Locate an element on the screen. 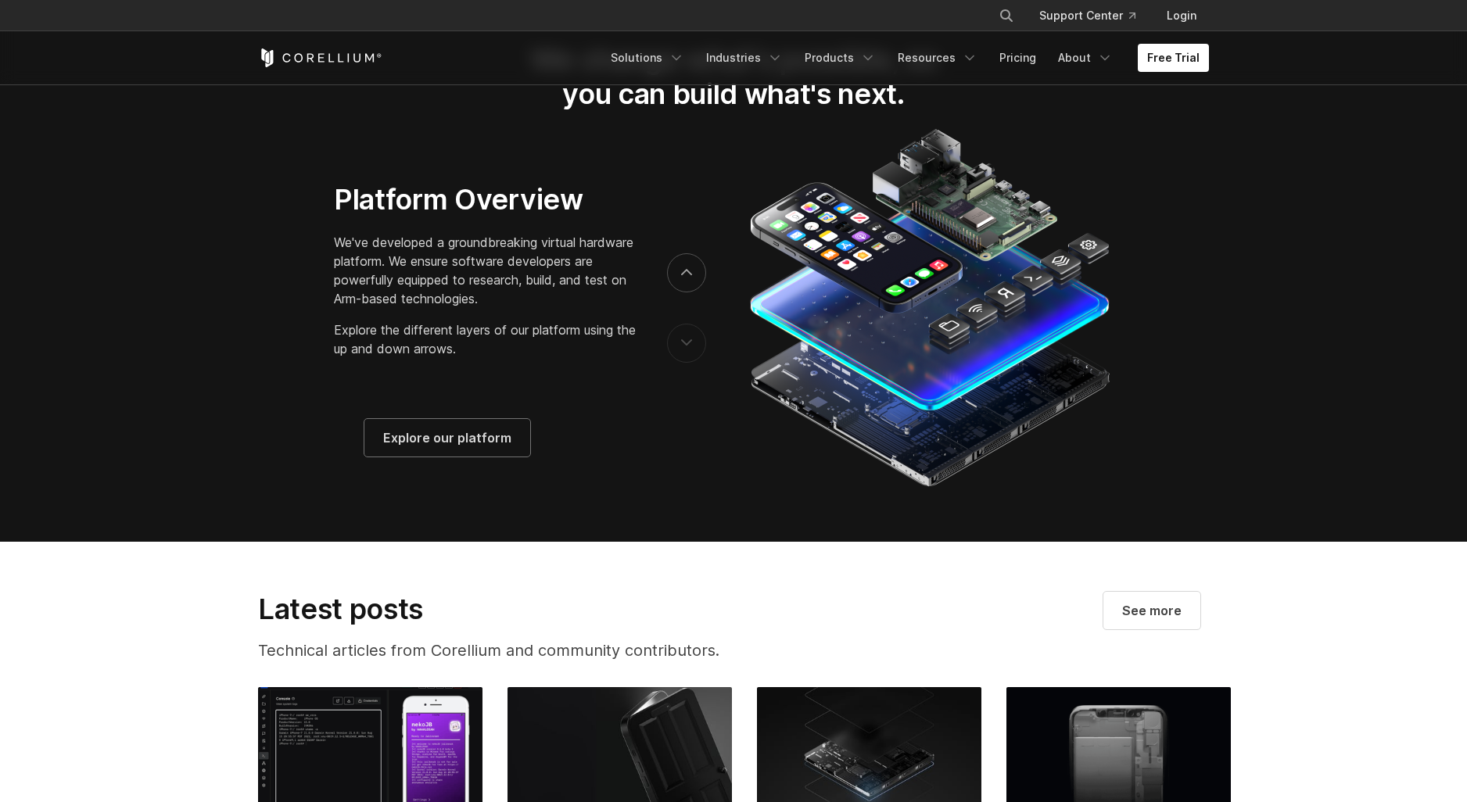 The width and height of the screenshot is (1467, 802). a: Pricing is located at coordinates (1017, 58).